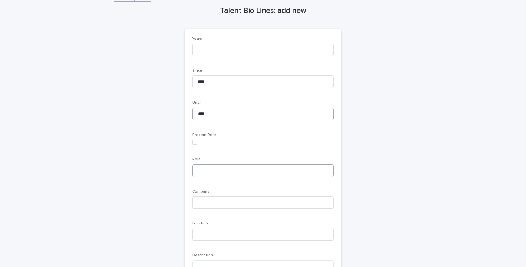  I want to click on span: Since, so click(197, 71).